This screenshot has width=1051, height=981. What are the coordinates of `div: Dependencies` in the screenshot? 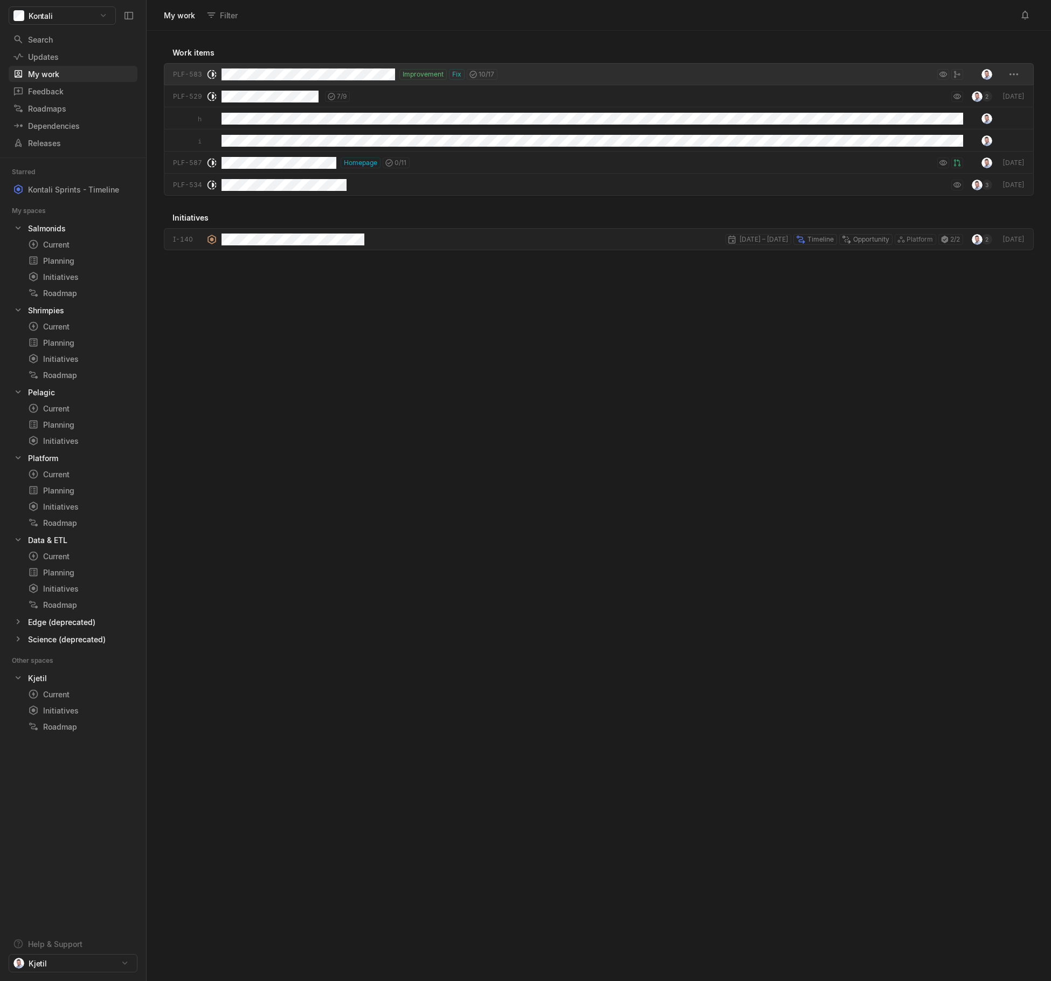 It's located at (73, 126).